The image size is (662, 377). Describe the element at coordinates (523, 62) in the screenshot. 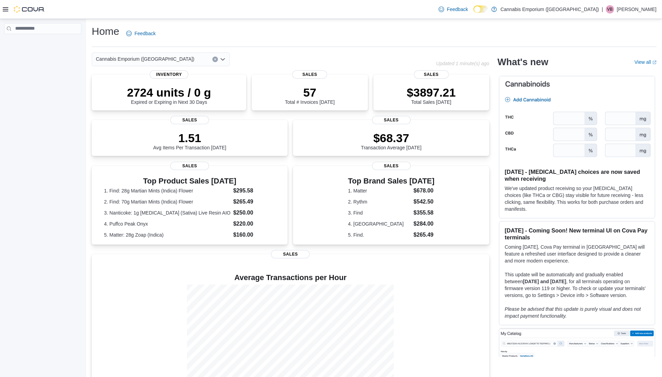

I see `h2: What's new` at that location.